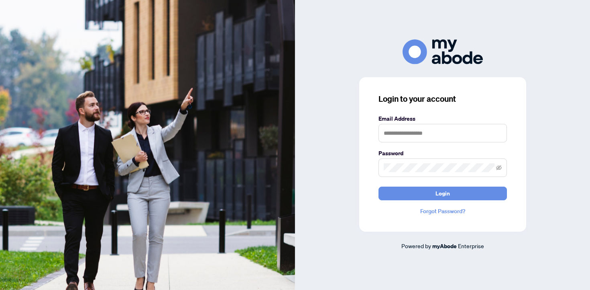 This screenshot has height=290, width=590. I want to click on span: Powered by, so click(417, 245).